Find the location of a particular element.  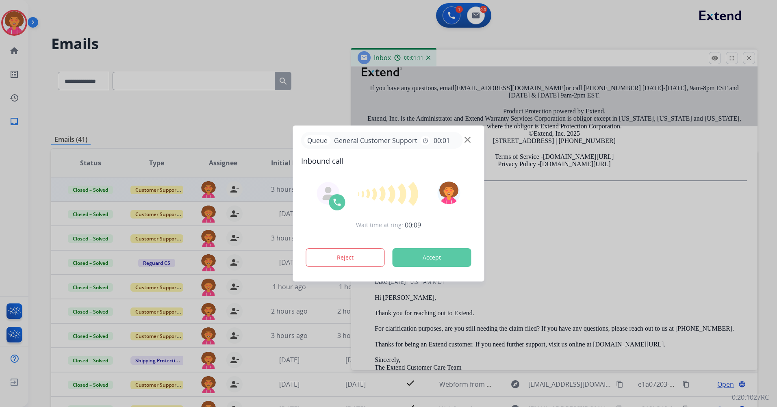

button: Accept is located at coordinates (432, 258).